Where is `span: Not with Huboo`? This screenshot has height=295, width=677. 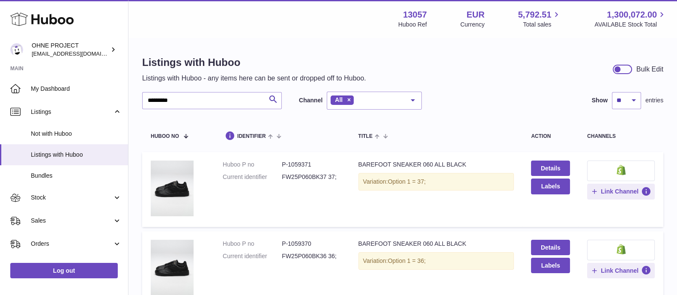
span: Not with Huboo is located at coordinates (76, 134).